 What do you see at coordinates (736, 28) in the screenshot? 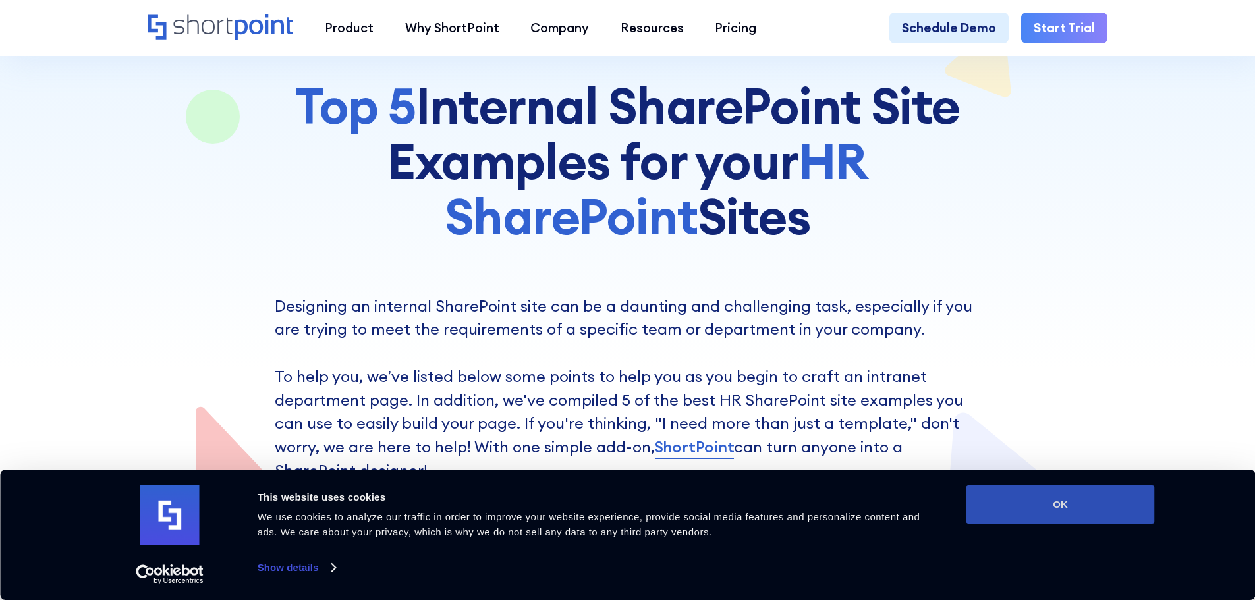
I see `a: Pricing` at bounding box center [736, 28].